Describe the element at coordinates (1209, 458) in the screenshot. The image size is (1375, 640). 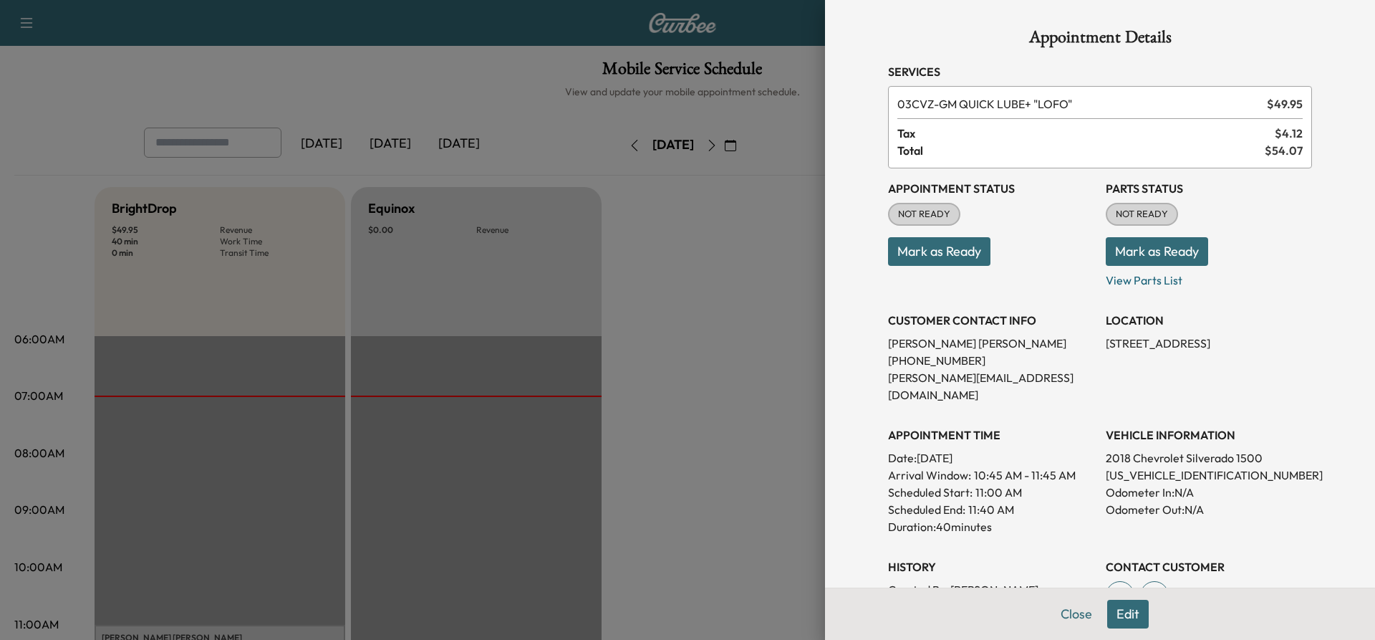
I see `p: 2018 Chevrolet Silverado 1500` at that location.